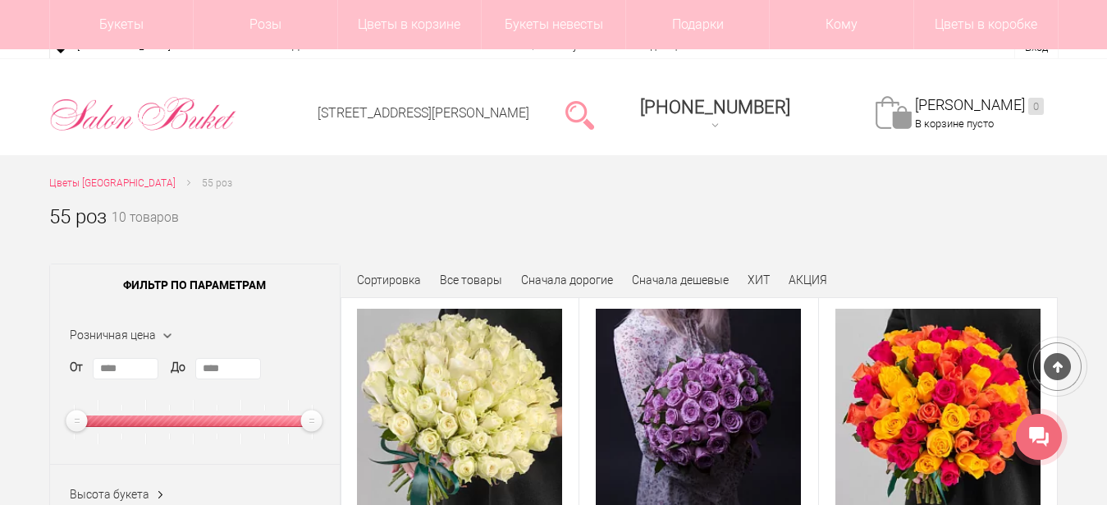  What do you see at coordinates (808, 280) in the screenshot?
I see `a: АКЦИЯ` at bounding box center [808, 280].